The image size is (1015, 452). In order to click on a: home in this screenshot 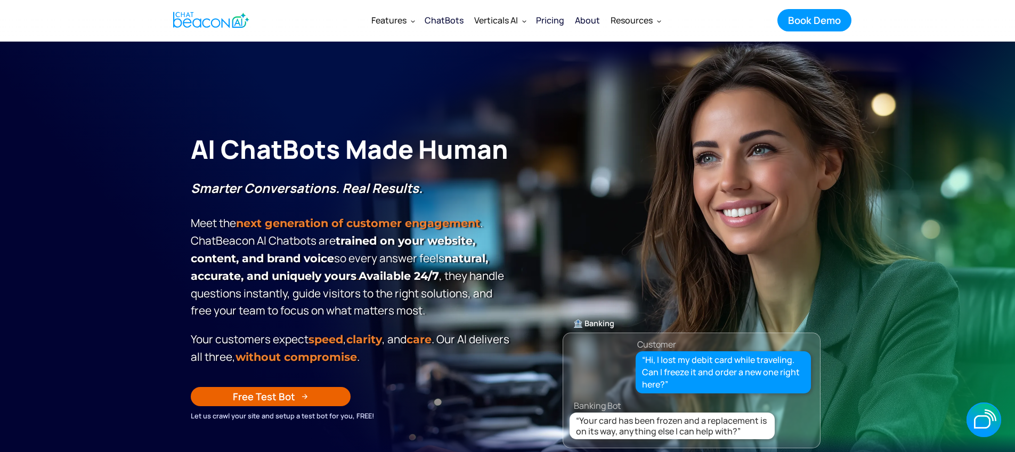, I will do `click(209, 20)`.